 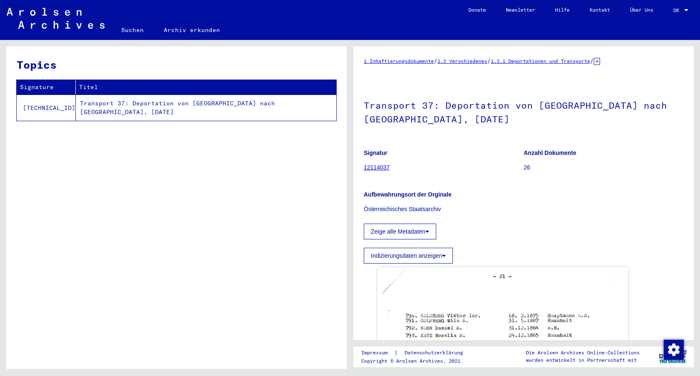 I want to click on b: Signatur, so click(x=375, y=153).